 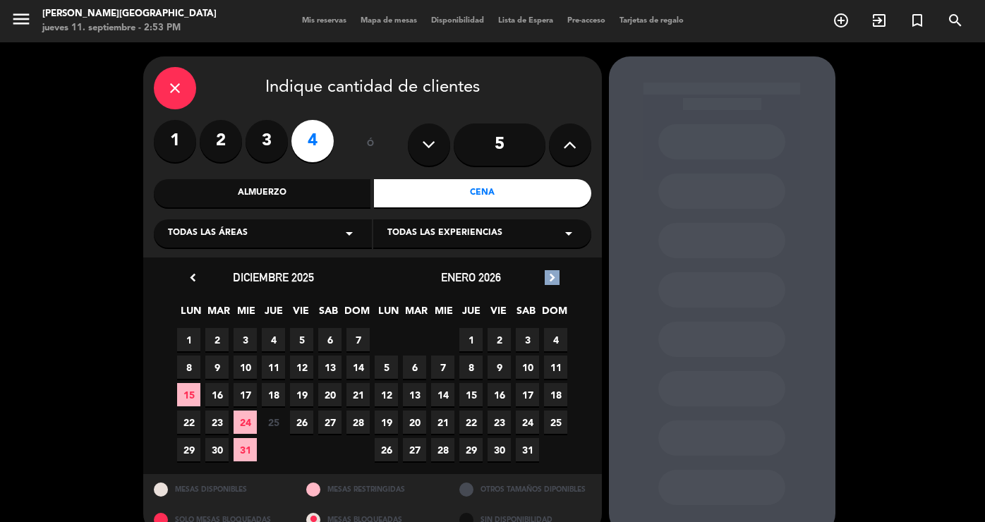 I want to click on i: exit_to_app, so click(x=879, y=20).